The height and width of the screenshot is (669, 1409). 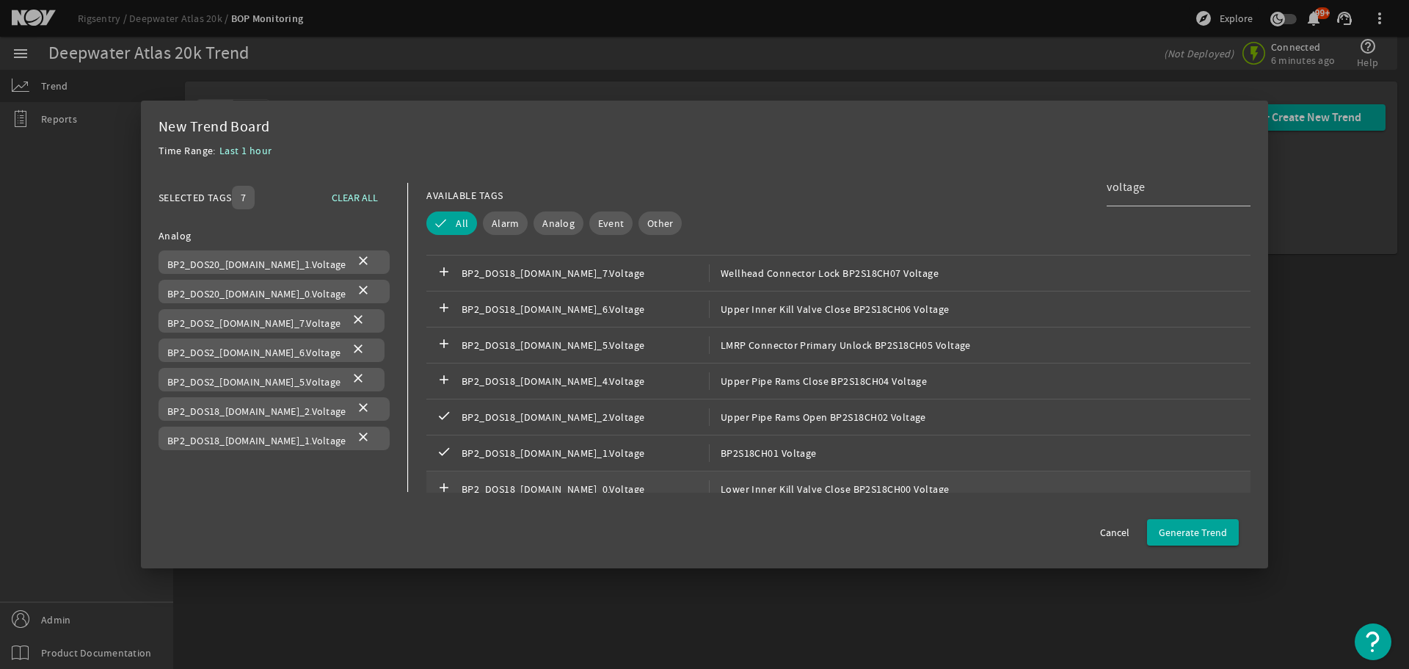 I want to click on span: BP2S18CH01 Voltage, so click(x=763, y=453).